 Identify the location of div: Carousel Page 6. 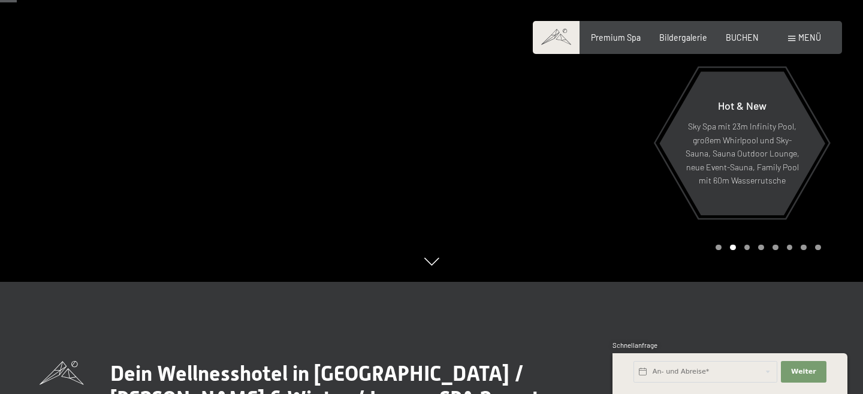
(790, 248).